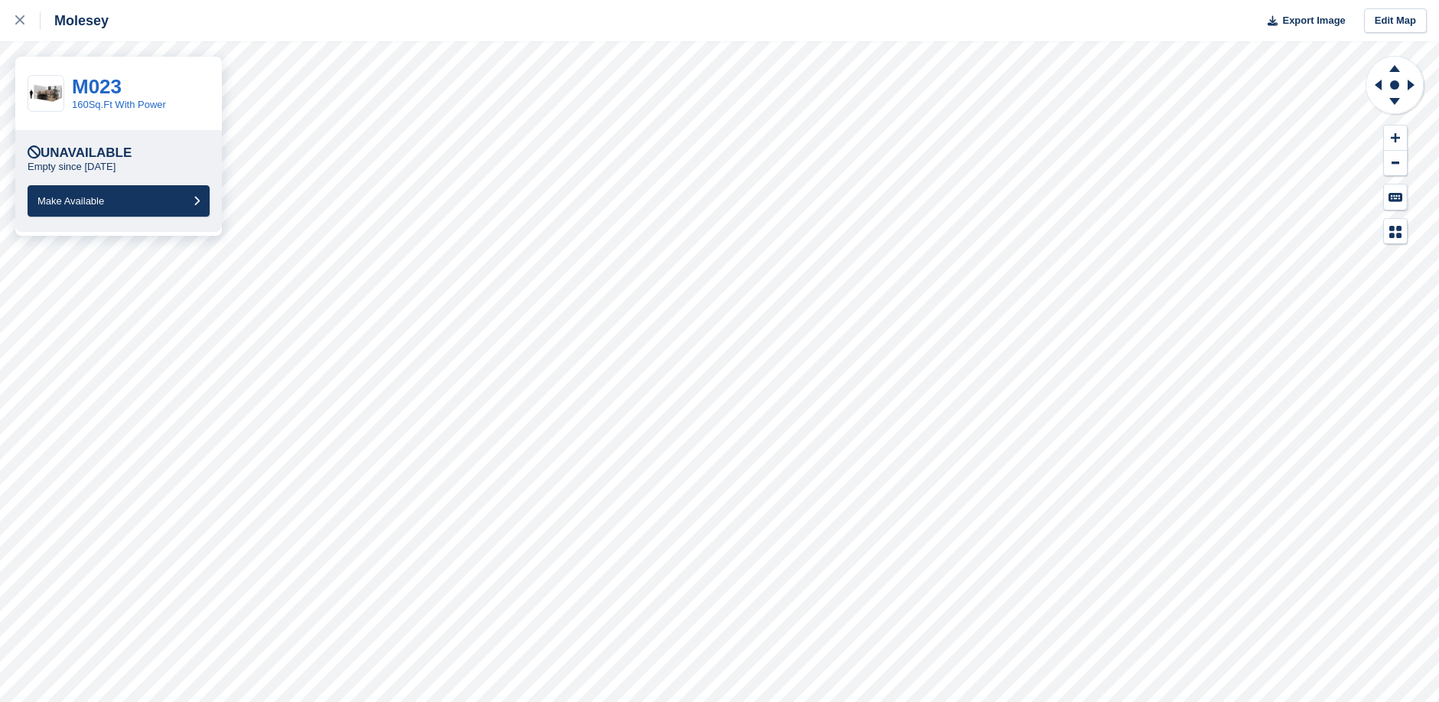  Describe the element at coordinates (46, 93) in the screenshot. I see `img: 150-sqft-unit.jpg` at that location.